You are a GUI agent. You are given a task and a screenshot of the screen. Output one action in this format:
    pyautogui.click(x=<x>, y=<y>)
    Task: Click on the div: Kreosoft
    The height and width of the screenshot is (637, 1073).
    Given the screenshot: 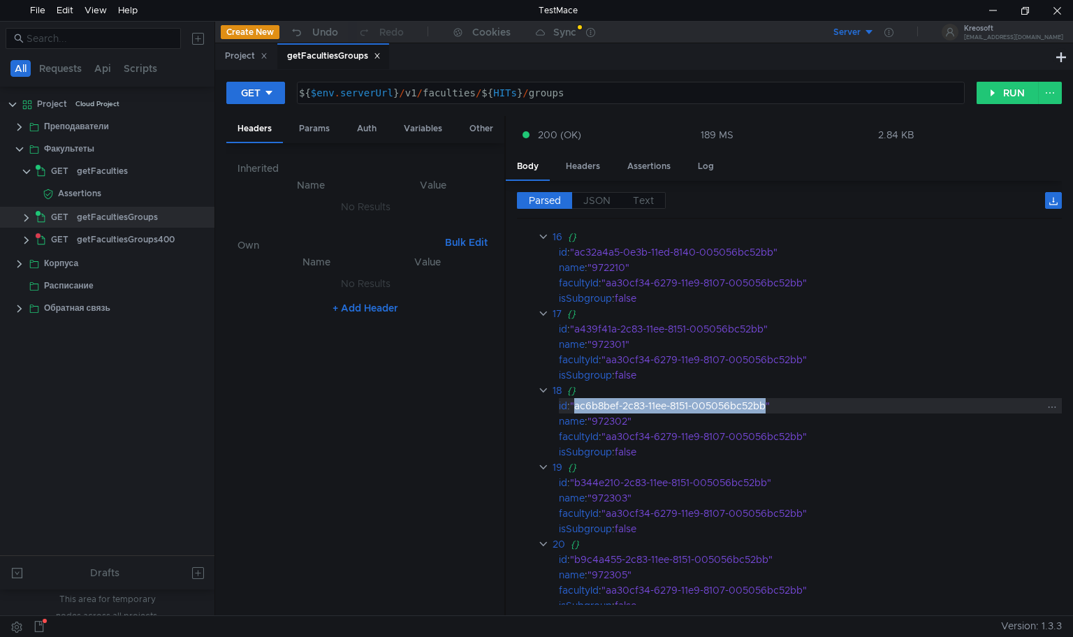 What is the action you would take?
    pyautogui.click(x=1013, y=29)
    